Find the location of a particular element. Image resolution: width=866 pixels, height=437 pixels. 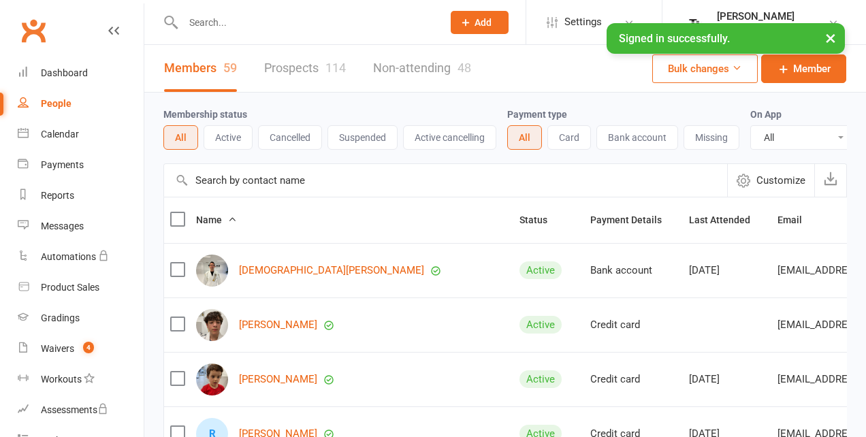

span: Add is located at coordinates (483, 22).